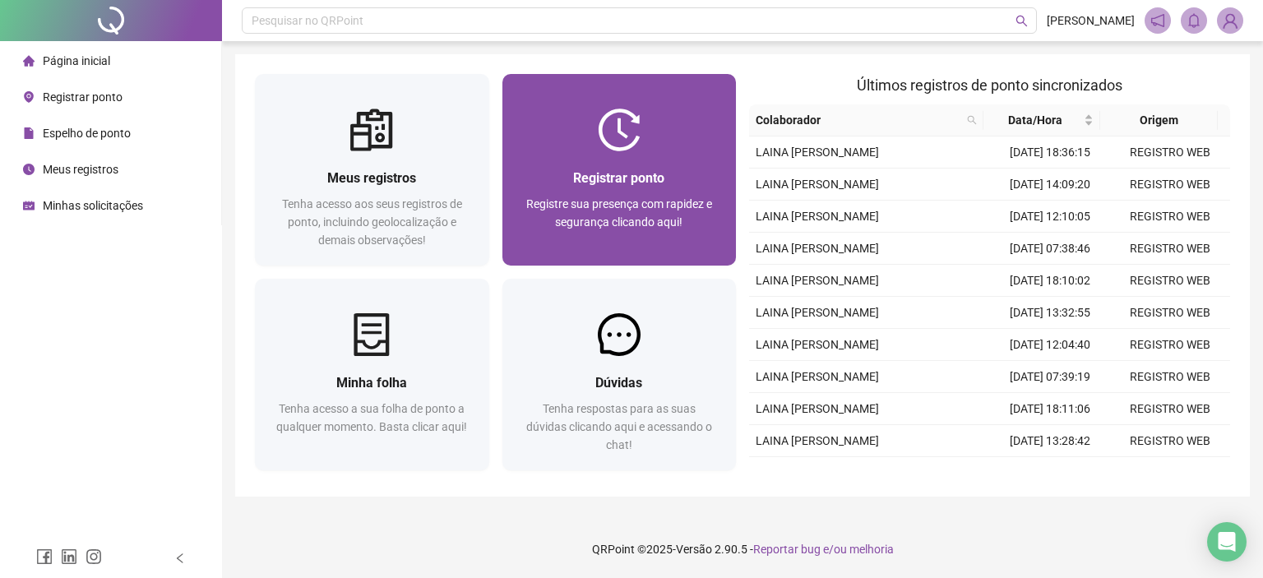  What do you see at coordinates (93, 206) in the screenshot?
I see `span: Minhas solicitações` at bounding box center [93, 206].